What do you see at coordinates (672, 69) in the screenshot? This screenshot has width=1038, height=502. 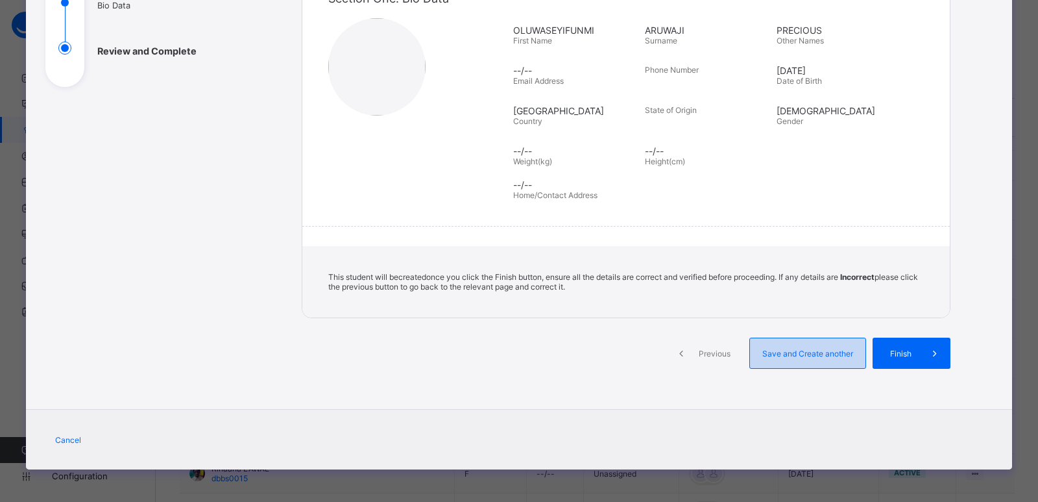 I see `span: Phone Number` at bounding box center [672, 69].